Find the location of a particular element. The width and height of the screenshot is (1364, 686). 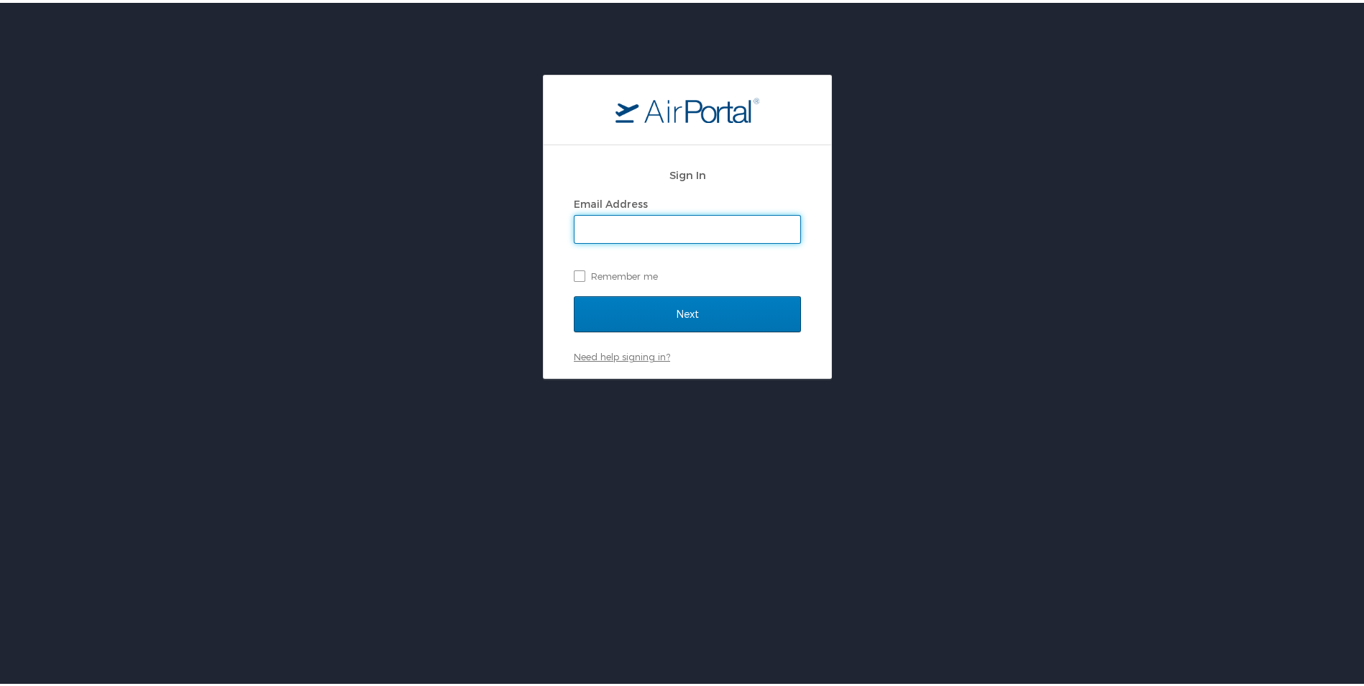

input: Next is located at coordinates (687, 311).